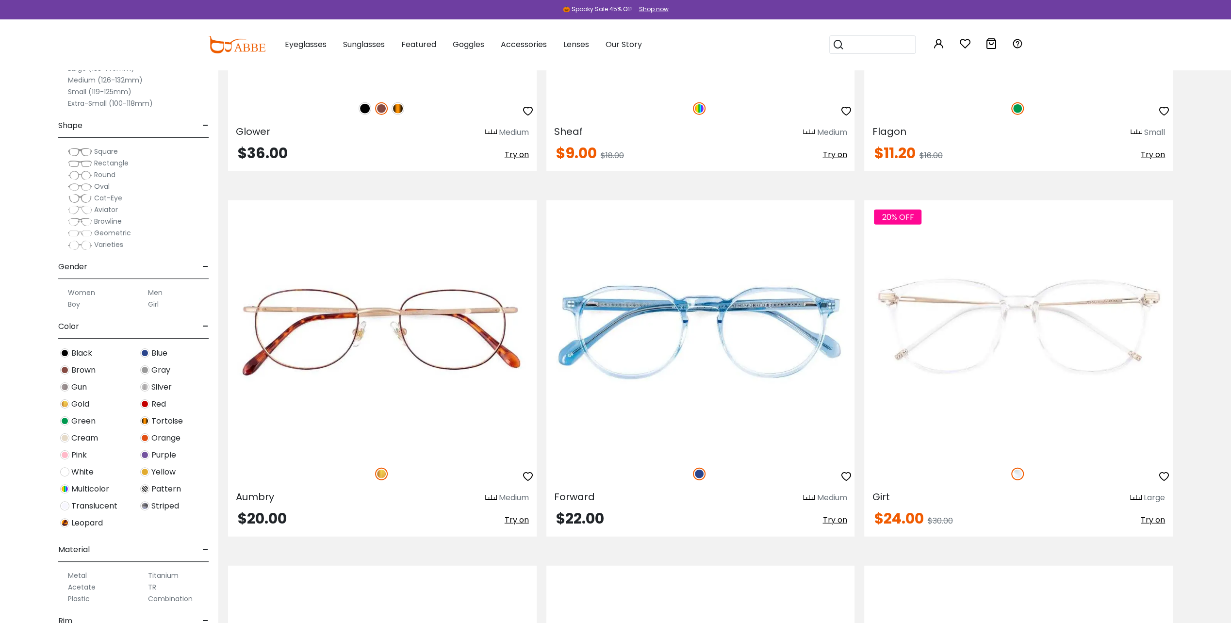 The height and width of the screenshot is (623, 1231). Describe the element at coordinates (889, 131) in the screenshot. I see `span: Flagon` at that location.